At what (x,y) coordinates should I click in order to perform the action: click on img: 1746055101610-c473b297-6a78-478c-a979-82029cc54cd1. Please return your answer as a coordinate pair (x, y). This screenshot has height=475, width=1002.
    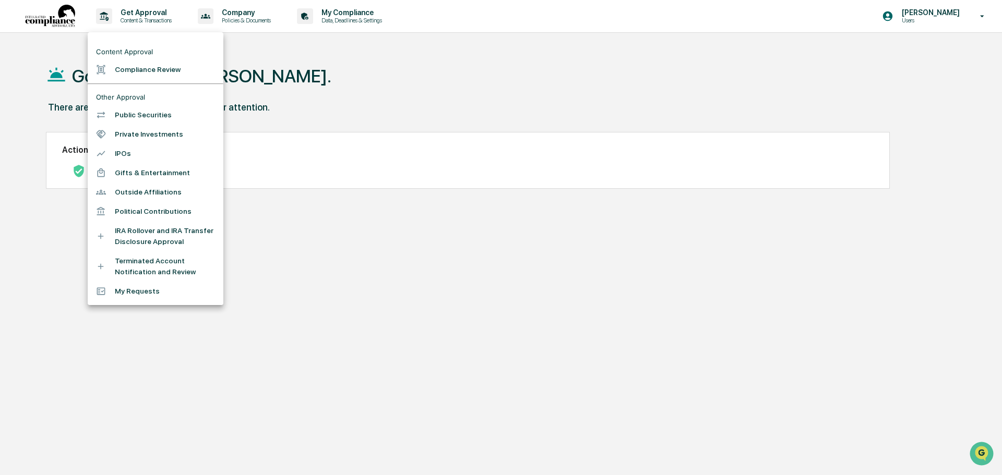
    Looking at the image, I should click on (20, 89).